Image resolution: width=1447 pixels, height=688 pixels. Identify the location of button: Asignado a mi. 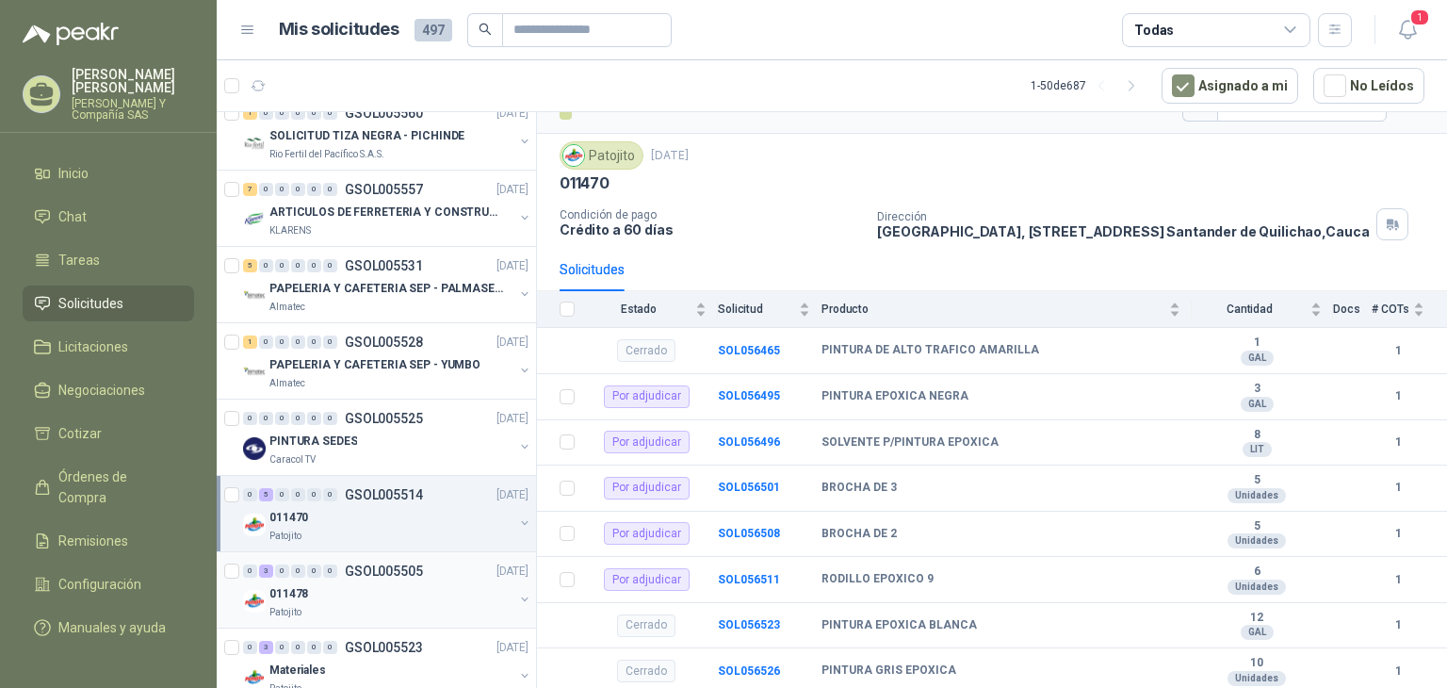
(1230, 86).